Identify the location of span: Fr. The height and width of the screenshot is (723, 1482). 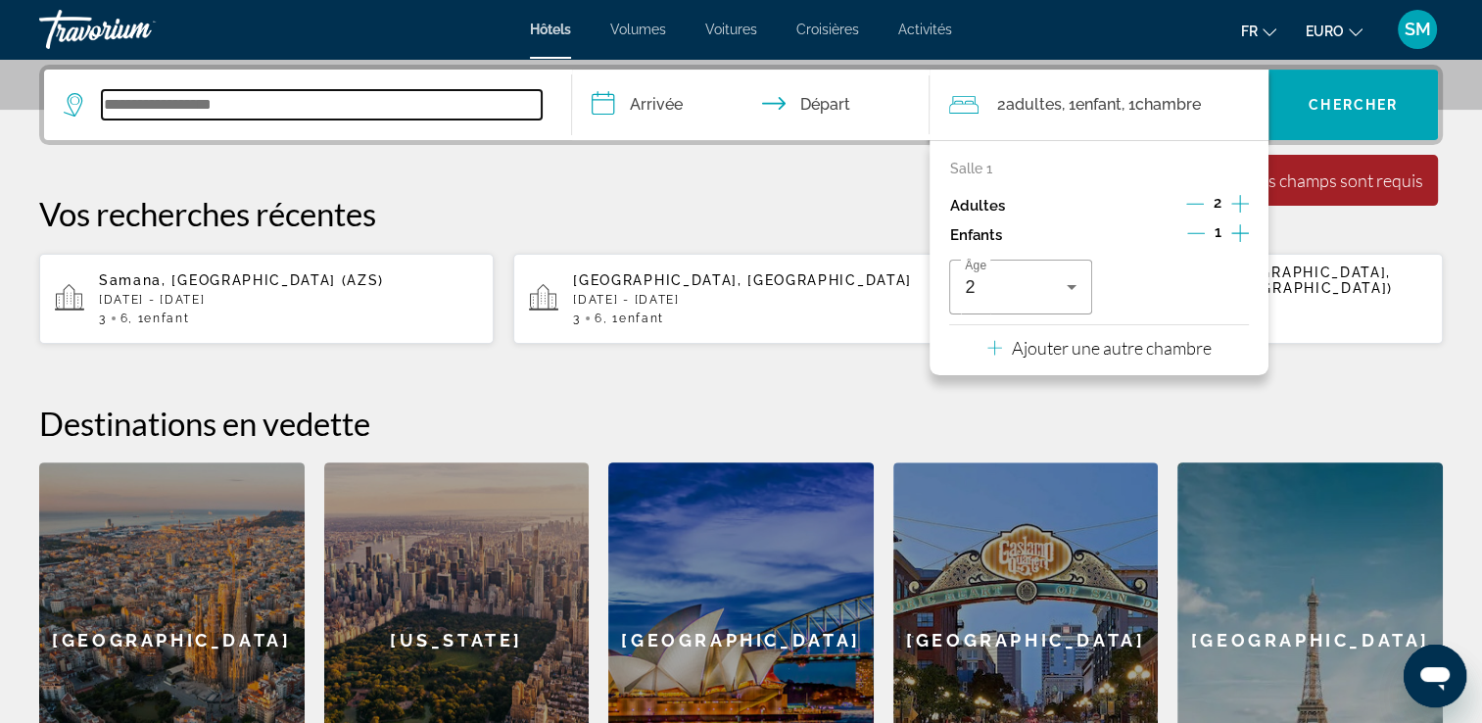
(1249, 31).